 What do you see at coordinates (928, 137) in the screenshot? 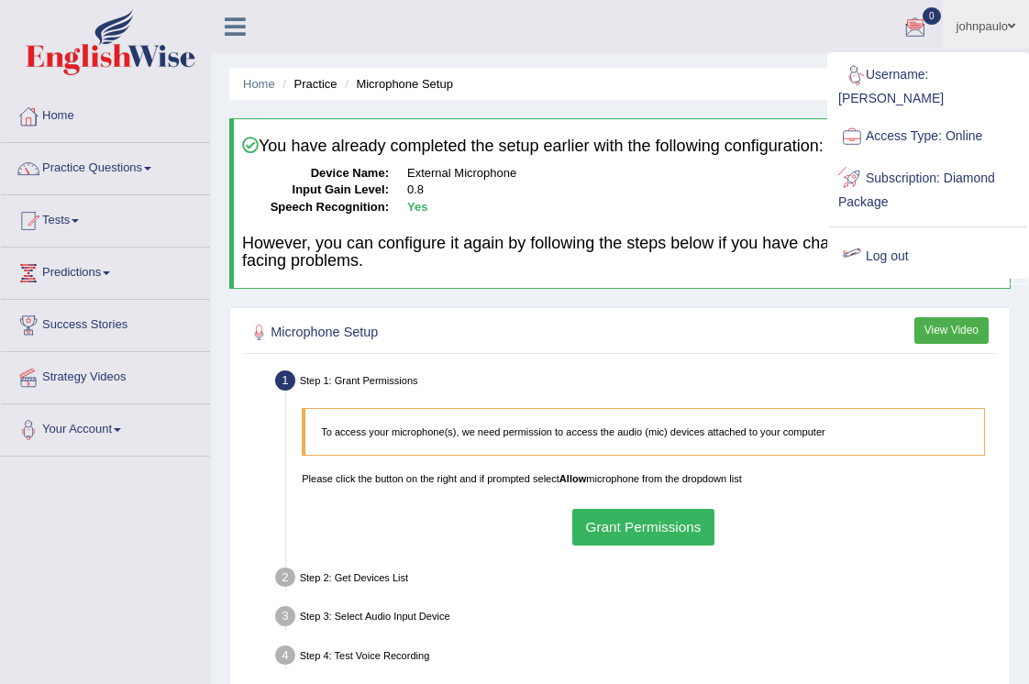
I see `a: Access Type: Online` at bounding box center [928, 137].